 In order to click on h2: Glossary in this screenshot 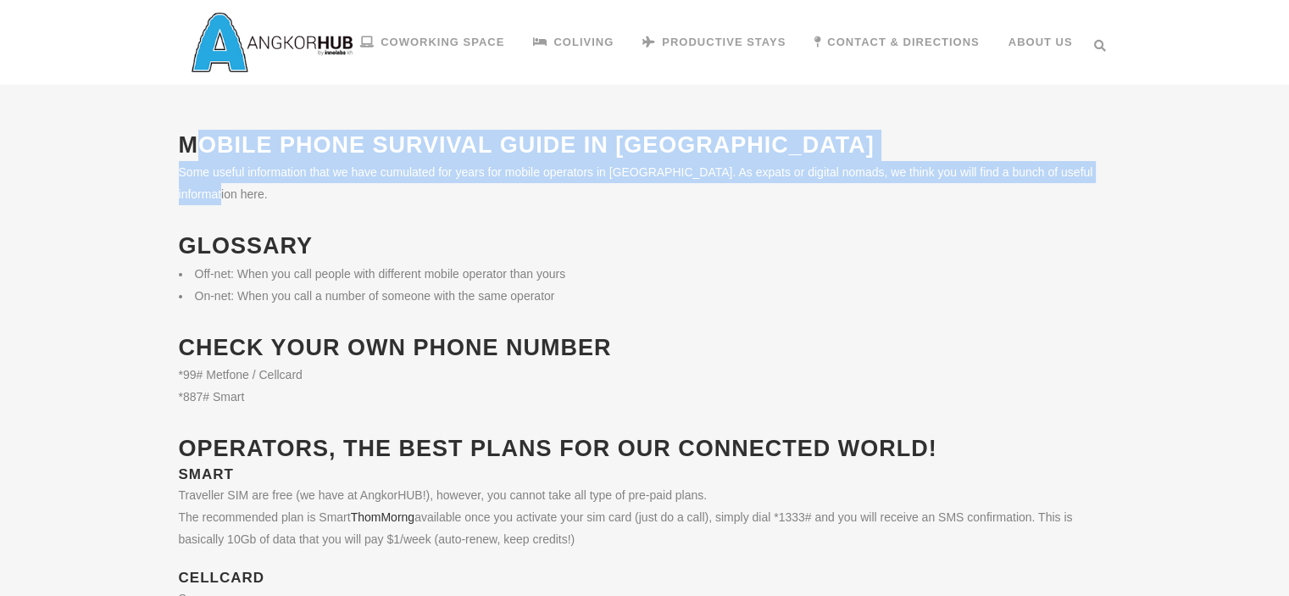, I will do `click(645, 246)`.